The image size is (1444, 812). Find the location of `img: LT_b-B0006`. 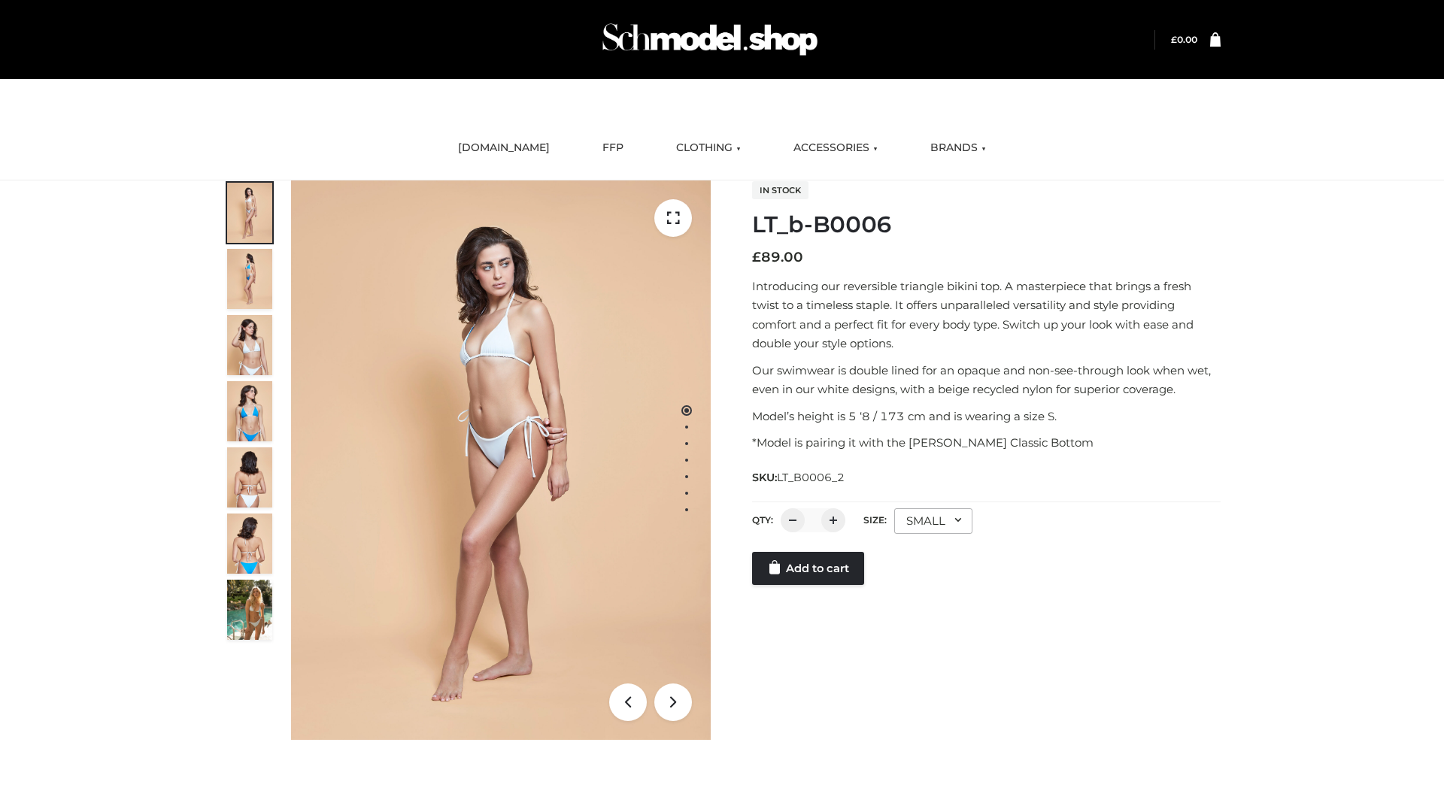

img: LT_b-B0006 is located at coordinates (501, 460).